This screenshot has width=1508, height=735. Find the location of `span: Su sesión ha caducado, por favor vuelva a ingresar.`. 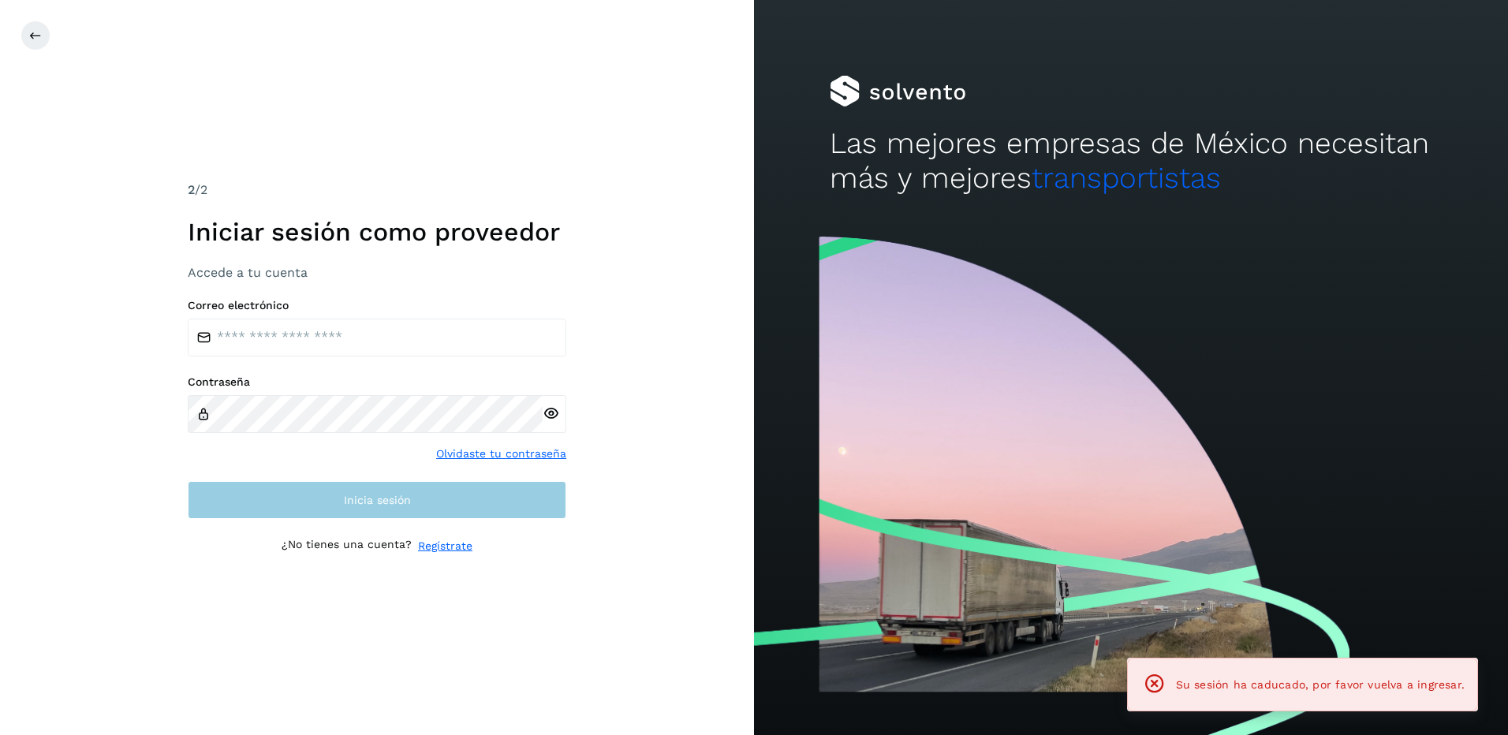

span: Su sesión ha caducado, por favor vuelva a ingresar. is located at coordinates (1320, 685).